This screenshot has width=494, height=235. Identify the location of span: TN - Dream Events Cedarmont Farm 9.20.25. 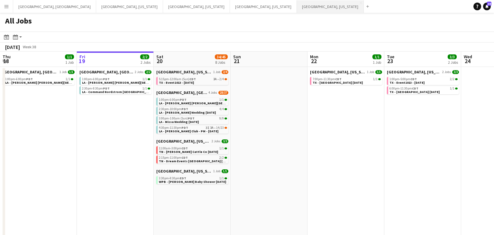
(195, 161).